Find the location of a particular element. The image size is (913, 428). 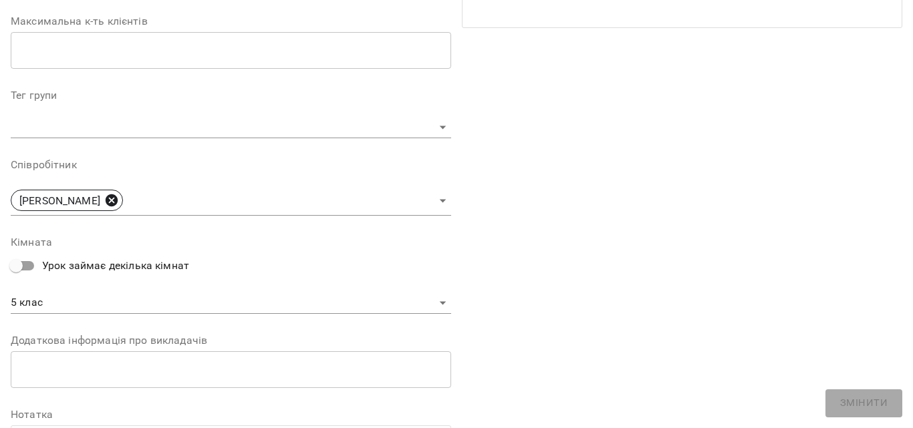

div: 5 клас is located at coordinates (230, 303).